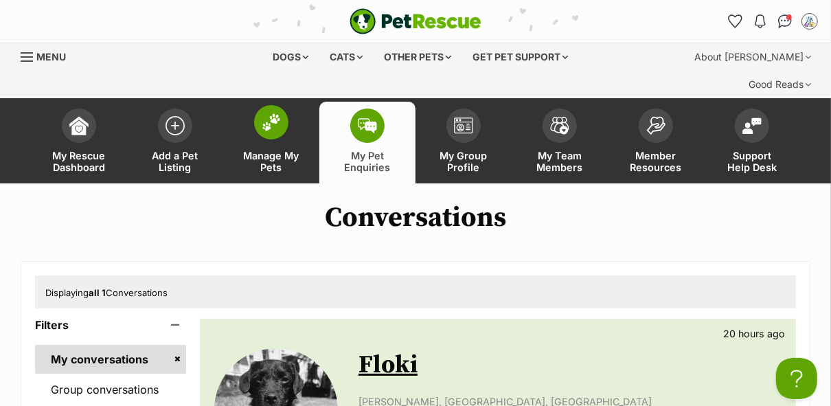 Image resolution: width=831 pixels, height=406 pixels. What do you see at coordinates (754, 333) in the screenshot?
I see `p: 20 hours ago` at bounding box center [754, 333].